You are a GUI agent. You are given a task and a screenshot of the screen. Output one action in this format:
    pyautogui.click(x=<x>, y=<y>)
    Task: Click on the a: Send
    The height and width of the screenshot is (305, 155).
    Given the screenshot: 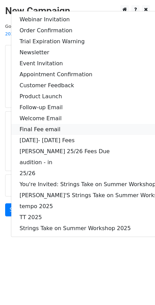 What is the action you would take?
    pyautogui.click(x=16, y=210)
    